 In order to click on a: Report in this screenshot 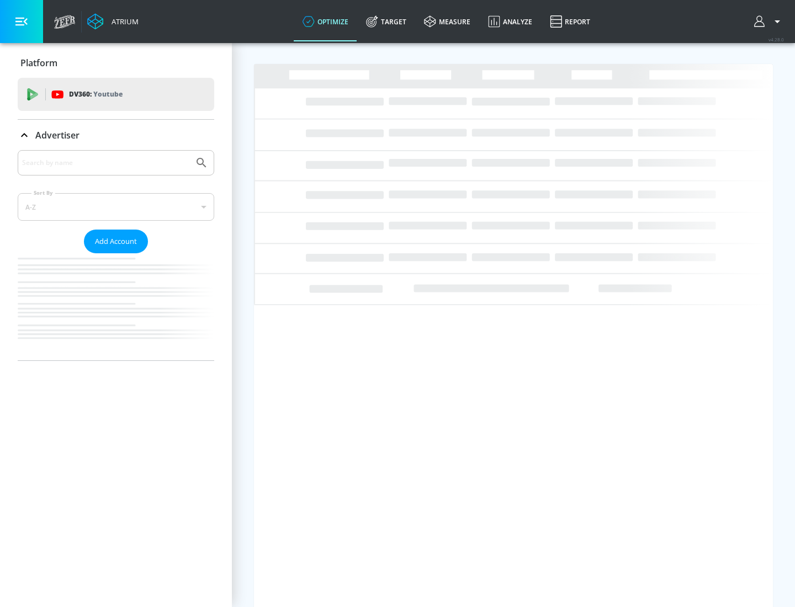, I will do `click(570, 22)`.